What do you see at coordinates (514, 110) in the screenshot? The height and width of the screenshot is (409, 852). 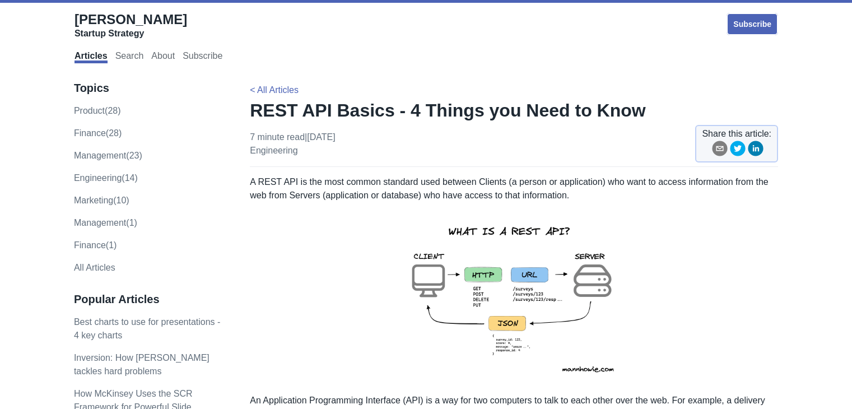 I see `h1: REST API Basics - 4 Things you Need to Know` at bounding box center [514, 110].